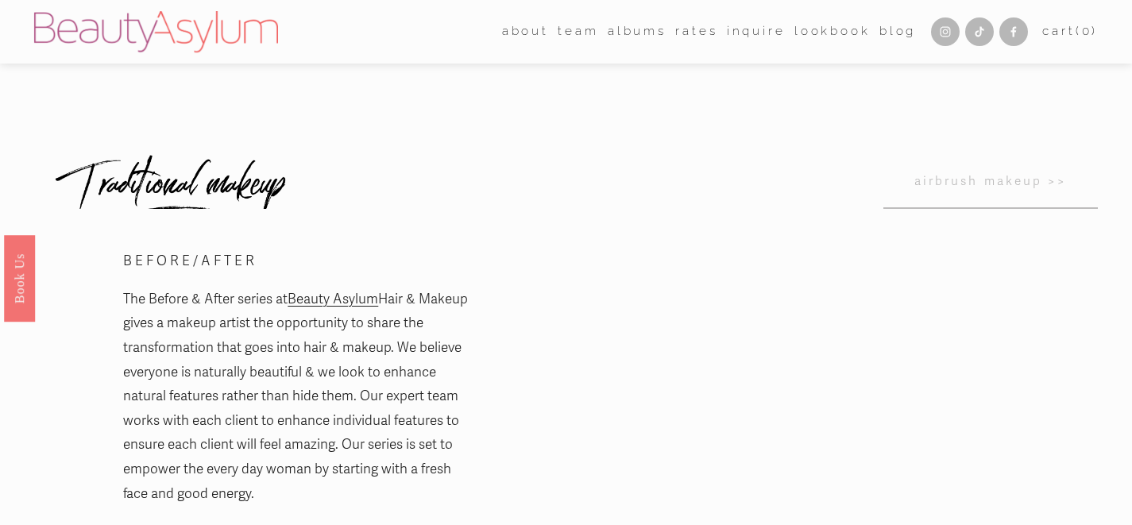  I want to click on a: Beauty Asylum, so click(333, 299).